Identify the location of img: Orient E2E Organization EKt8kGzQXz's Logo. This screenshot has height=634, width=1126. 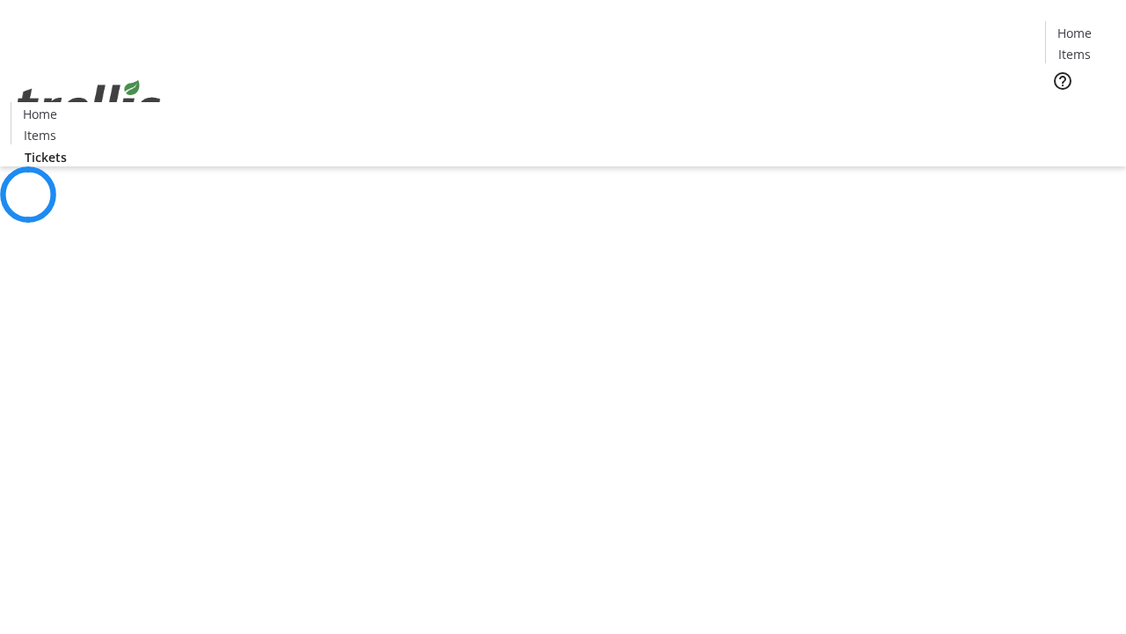
(89, 105).